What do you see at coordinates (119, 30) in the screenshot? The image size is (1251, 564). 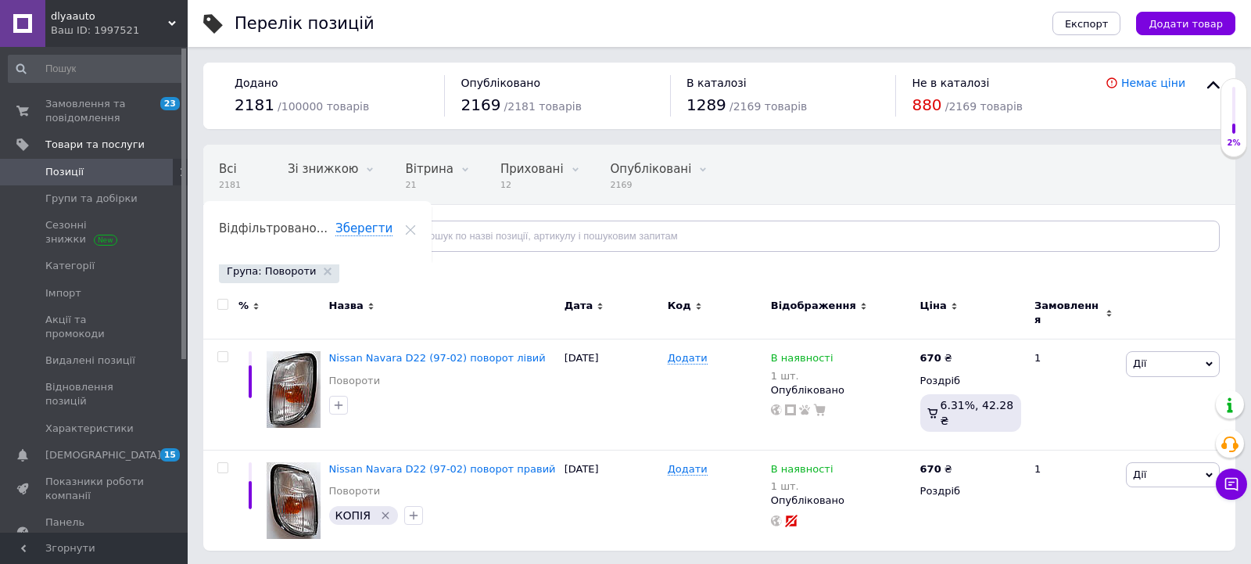 I see `div: Ваш ID: 1997521` at bounding box center [119, 30].